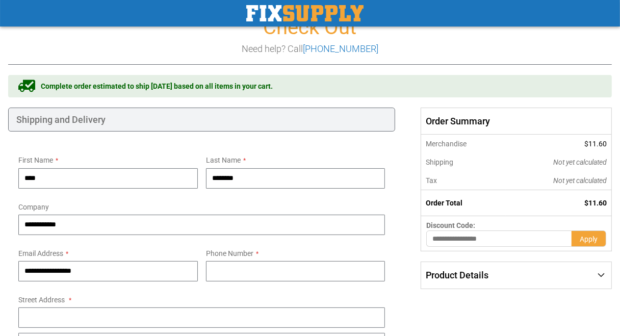 The height and width of the screenshot is (336, 620). What do you see at coordinates (36, 160) in the screenshot?
I see `span: First Name` at bounding box center [36, 160].